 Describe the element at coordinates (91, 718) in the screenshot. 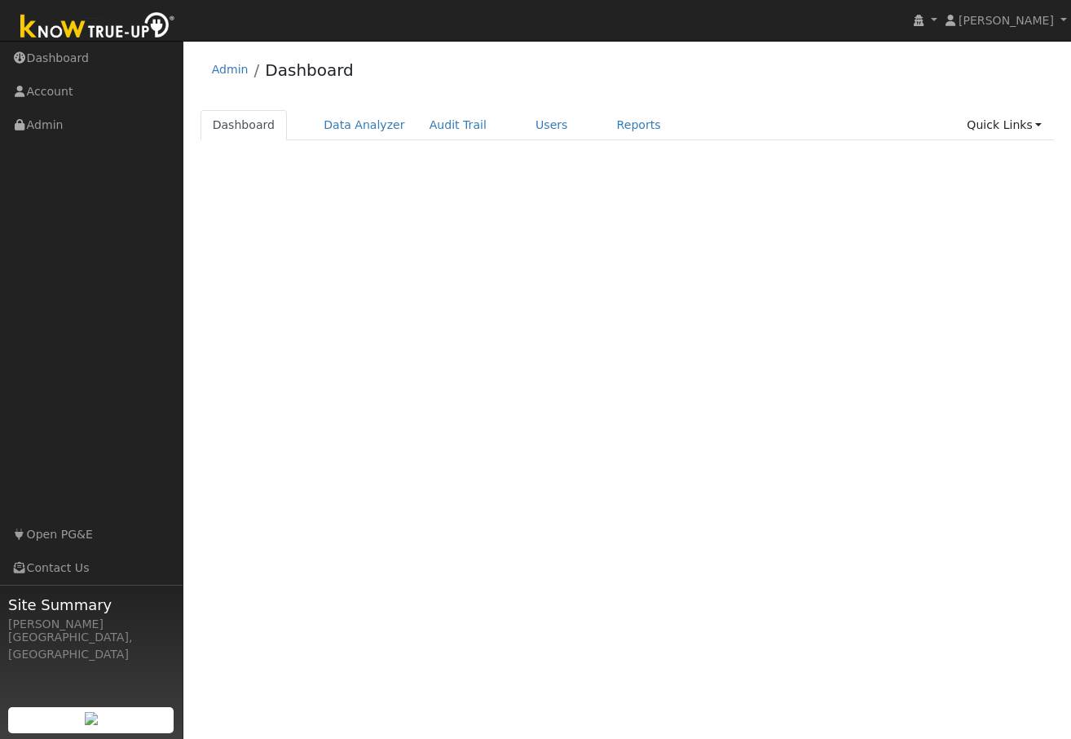

I see `img: retrieve` at that location.